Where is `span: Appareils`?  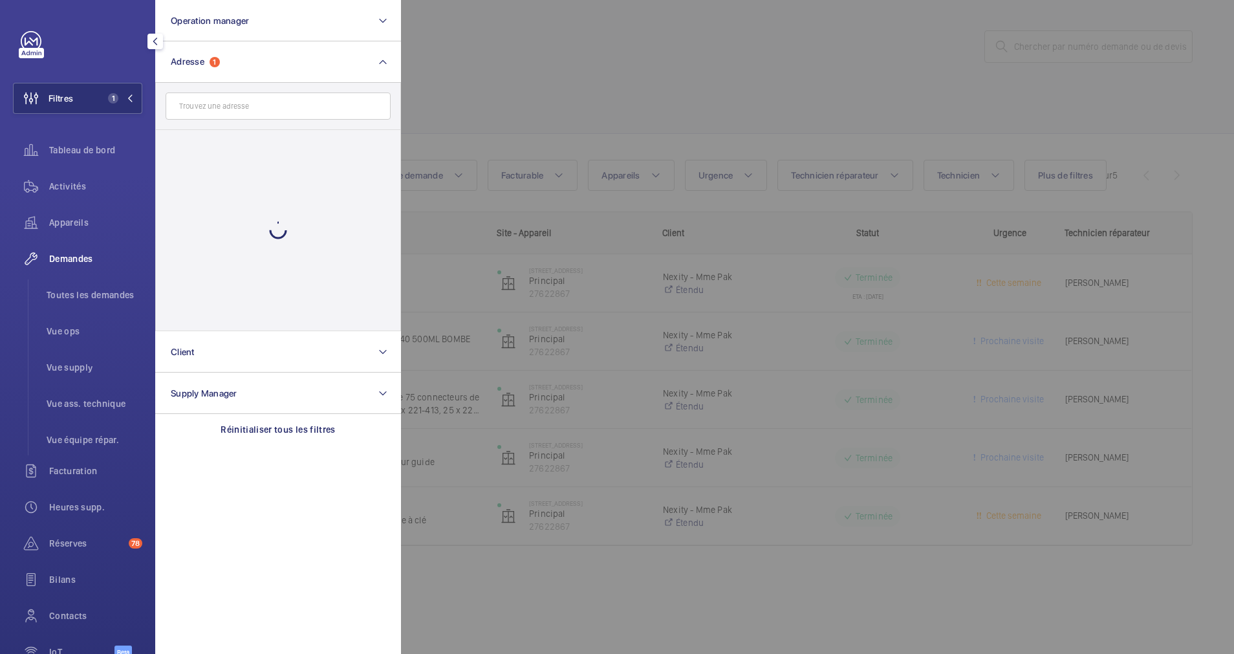
span: Appareils is located at coordinates (96, 223).